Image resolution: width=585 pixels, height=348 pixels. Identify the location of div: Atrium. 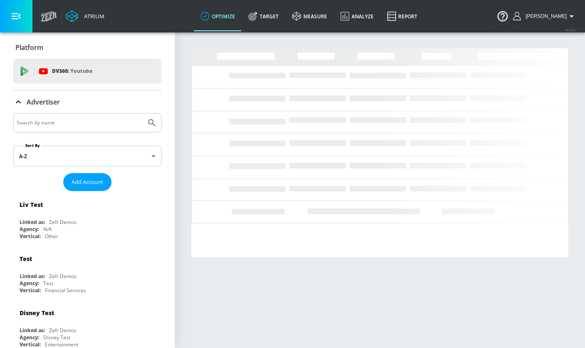
(92, 16).